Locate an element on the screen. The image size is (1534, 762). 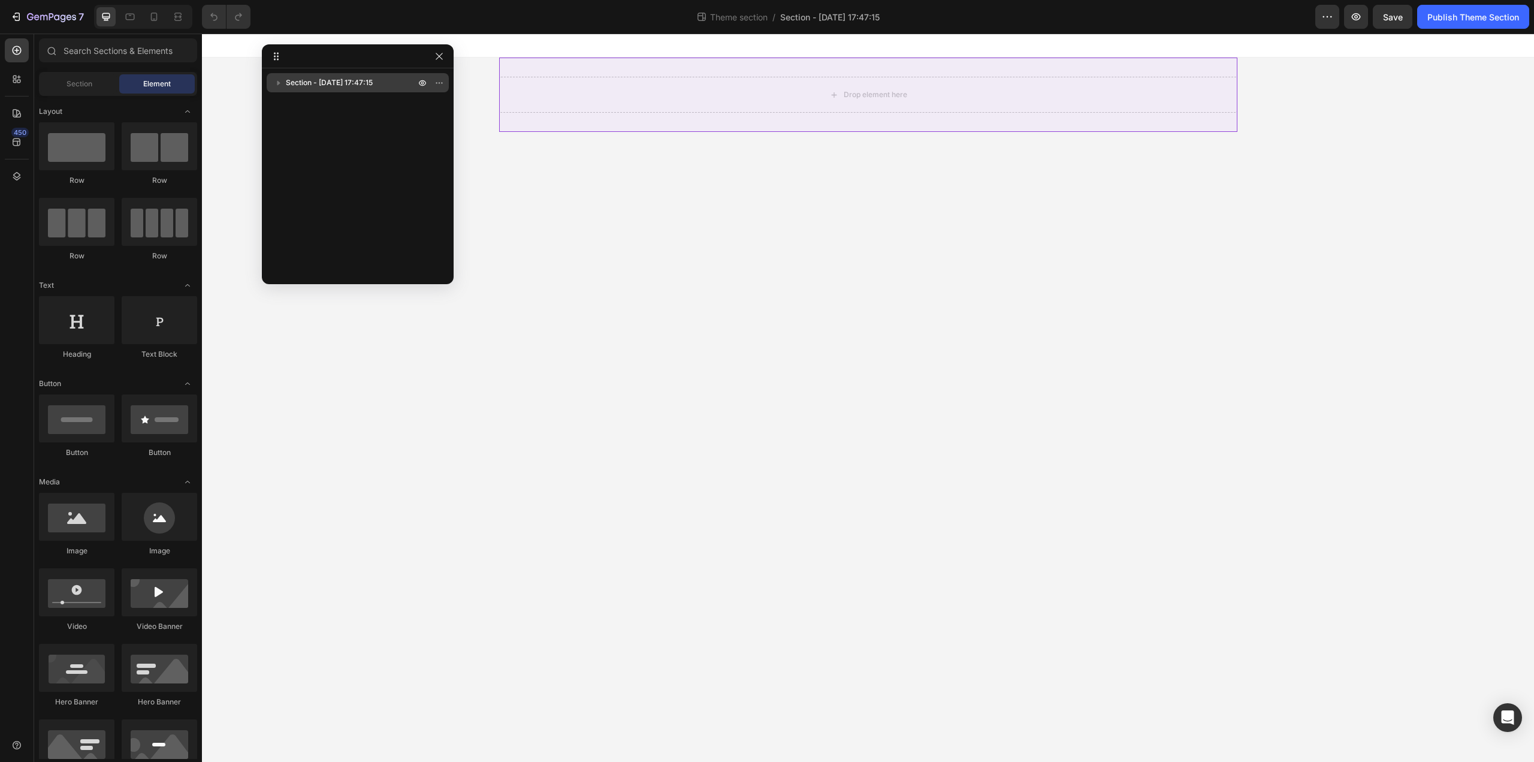
div: 450 is located at coordinates (20, 132).